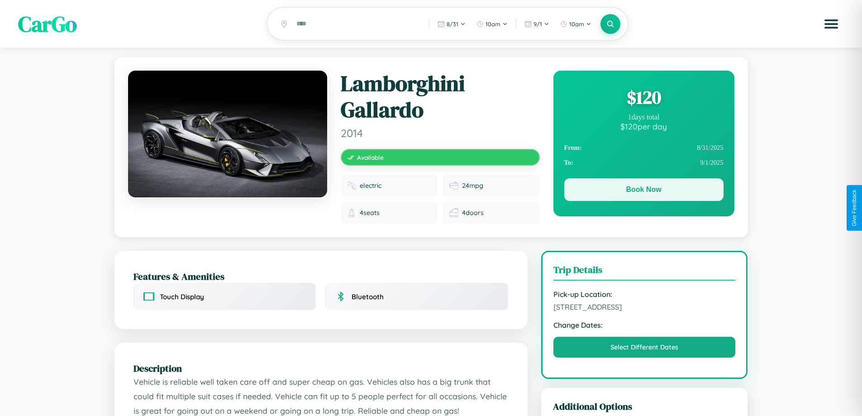  What do you see at coordinates (569, 162) in the screenshot?
I see `strong: To:` at bounding box center [569, 162].